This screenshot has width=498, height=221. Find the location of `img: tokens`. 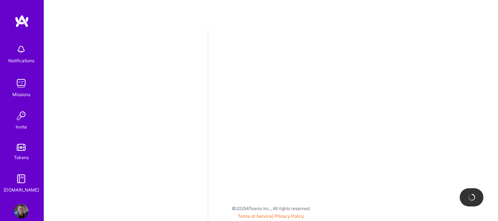

img: tokens is located at coordinates (21, 147).